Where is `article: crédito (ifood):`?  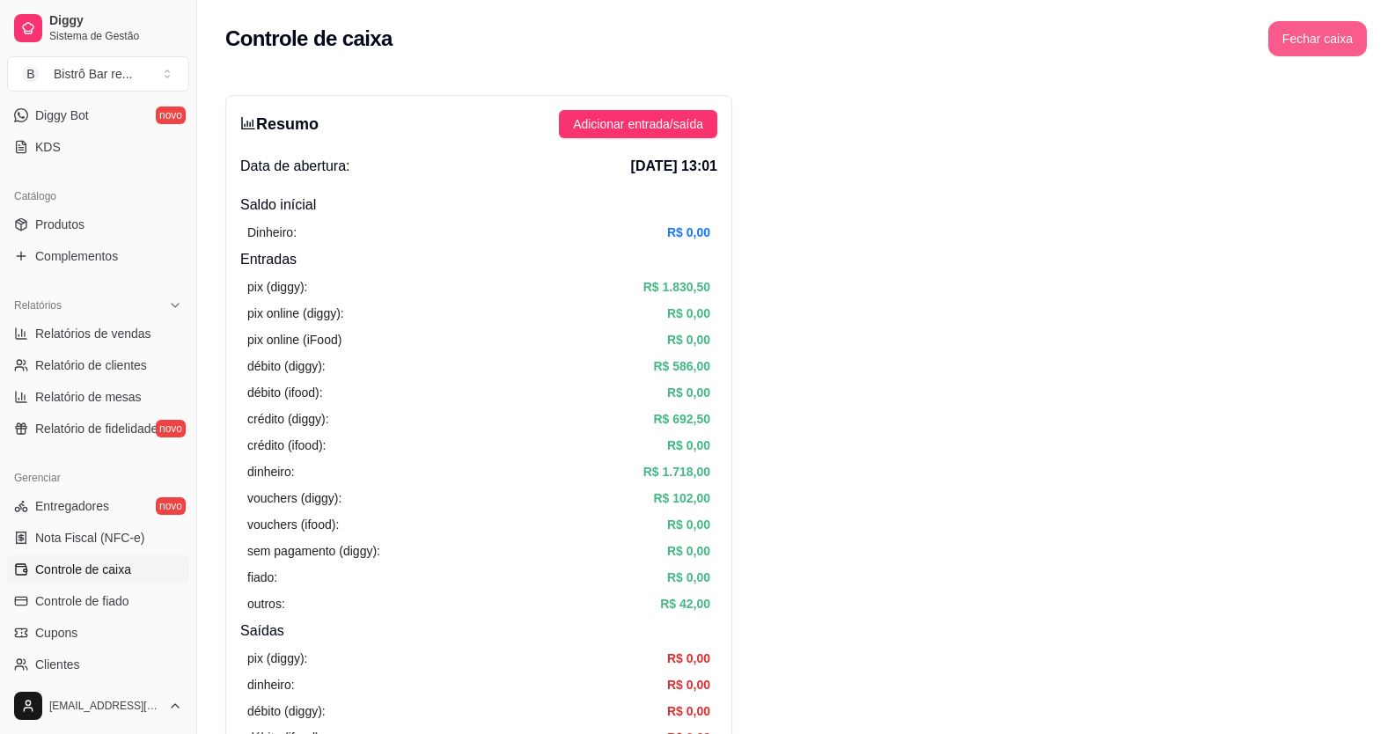 article: crédito (ifood): is located at coordinates (286, 445).